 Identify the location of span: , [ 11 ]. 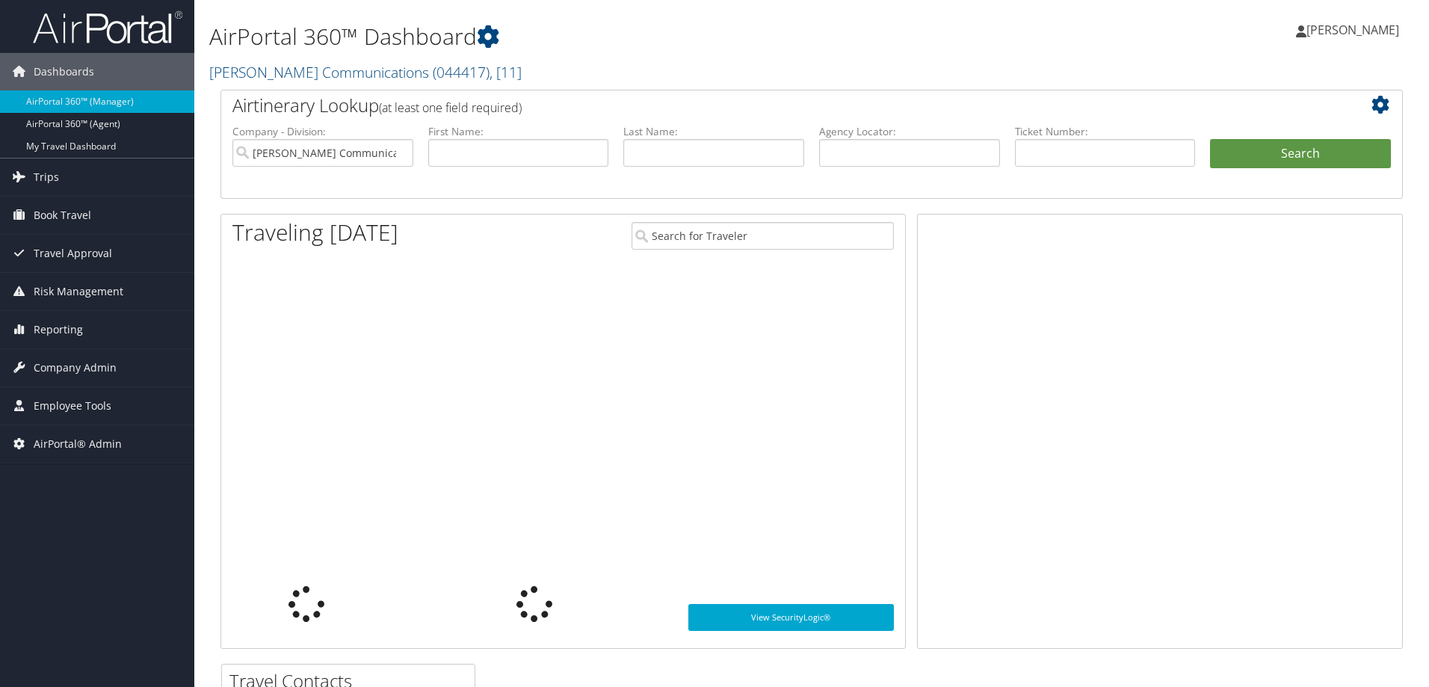
(505, 72).